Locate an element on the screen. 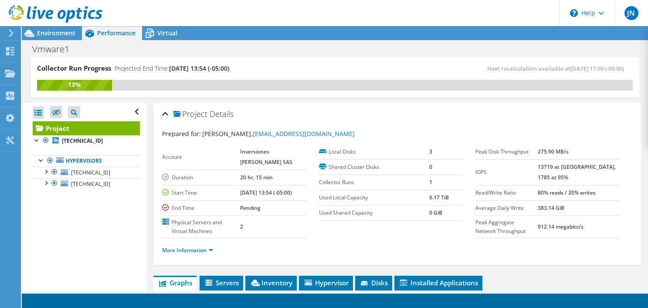 This screenshot has height=308, width=648. label: Duration is located at coordinates (201, 177).